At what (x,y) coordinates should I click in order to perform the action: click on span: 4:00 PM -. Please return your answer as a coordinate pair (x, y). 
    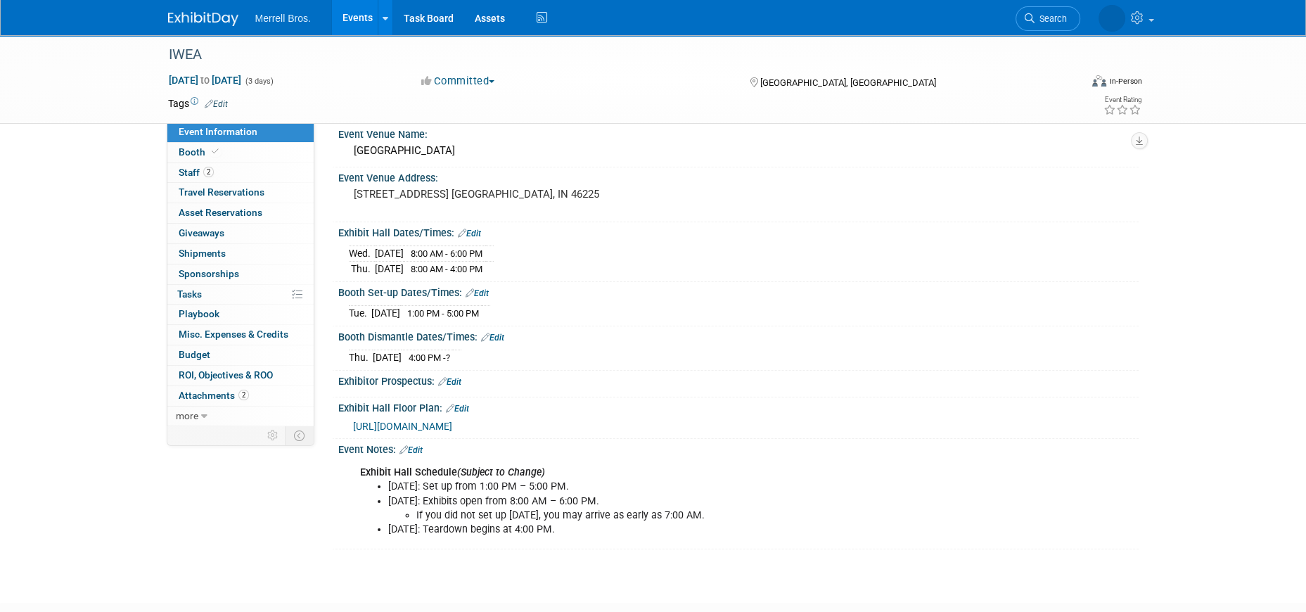
    Looking at the image, I should click on (429, 357).